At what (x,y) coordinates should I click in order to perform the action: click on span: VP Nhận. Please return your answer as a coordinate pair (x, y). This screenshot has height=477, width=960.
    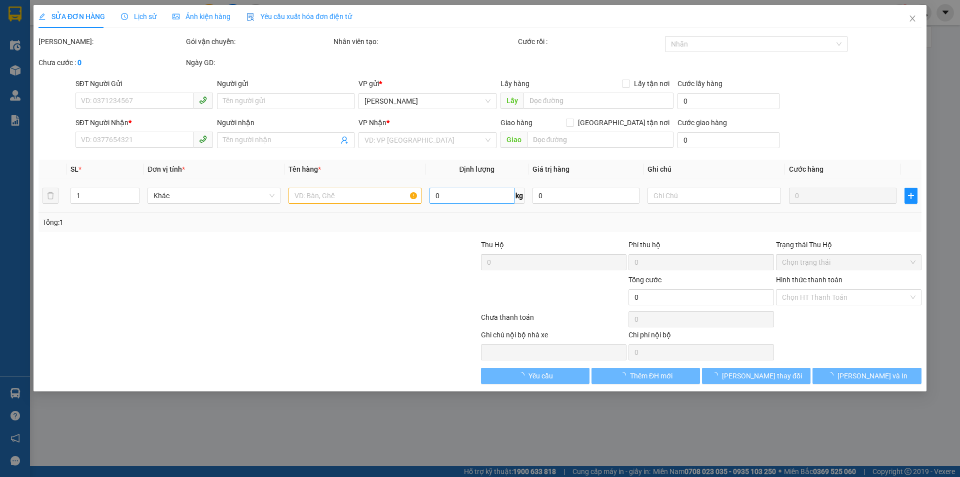
    Looking at the image, I should click on (373, 123).